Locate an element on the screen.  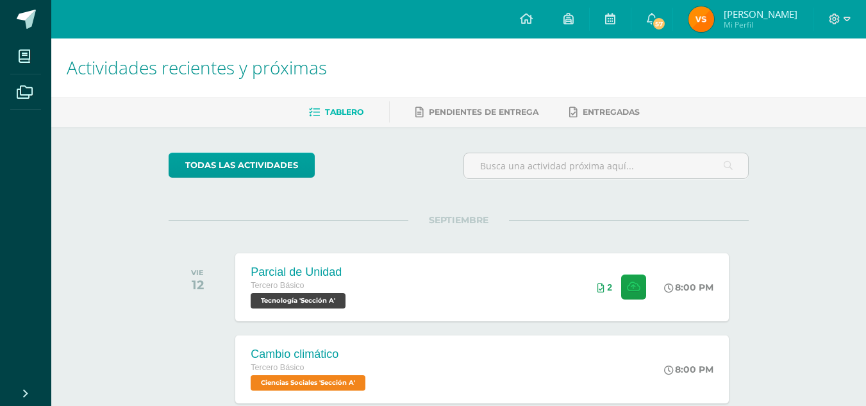
span: Mi Perfil is located at coordinates (760, 24).